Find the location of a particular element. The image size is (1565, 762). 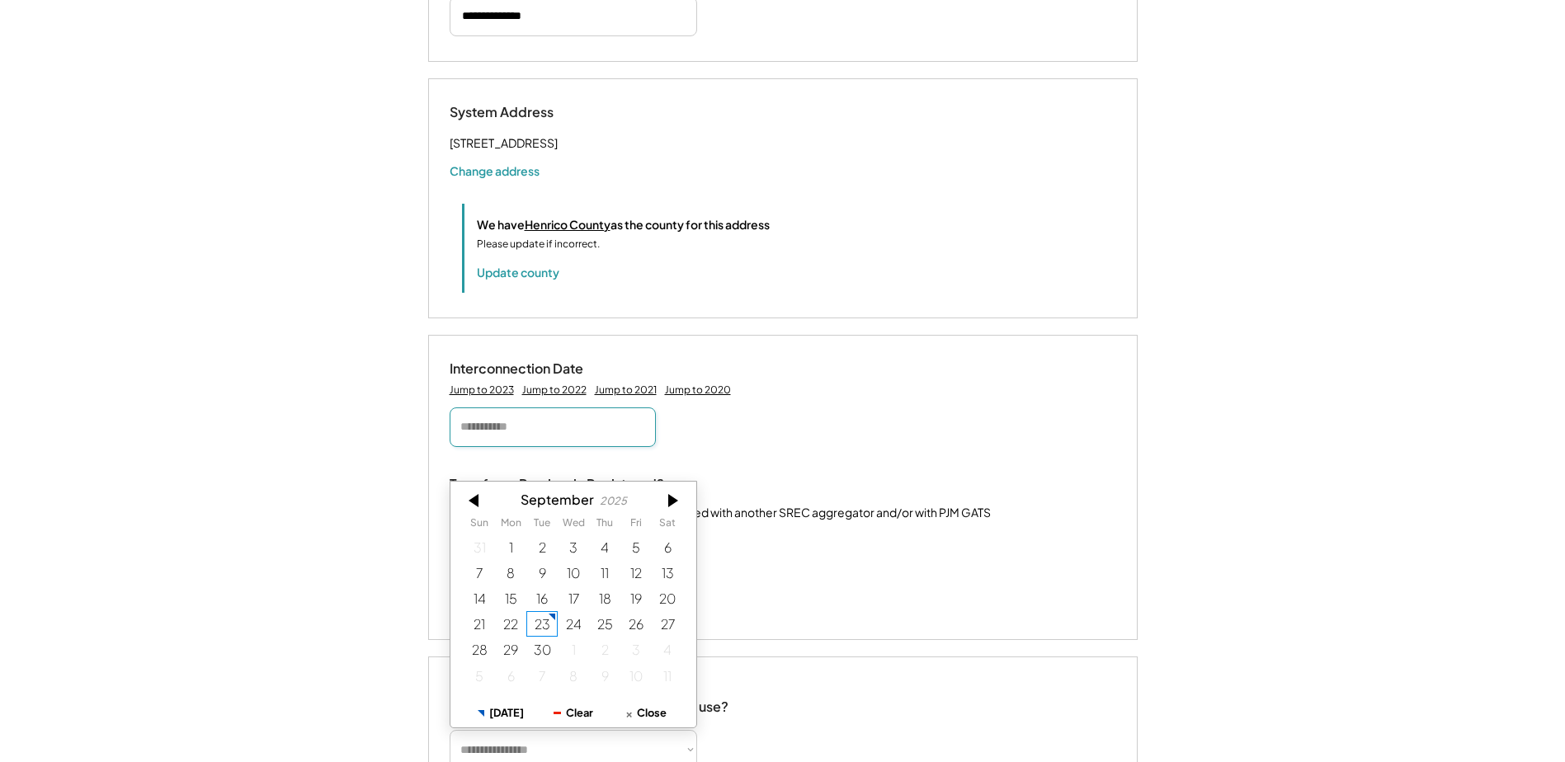

div: 10/05/2025 is located at coordinates (479, 675).